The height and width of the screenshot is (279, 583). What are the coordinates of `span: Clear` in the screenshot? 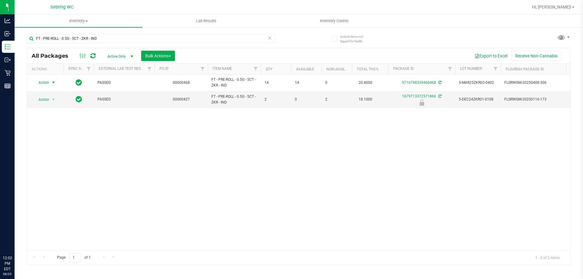 It's located at (270, 38).